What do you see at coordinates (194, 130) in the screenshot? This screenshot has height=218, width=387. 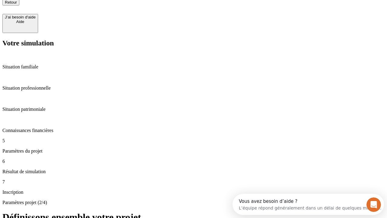 I see `p: Connaissances financières` at bounding box center [194, 130].